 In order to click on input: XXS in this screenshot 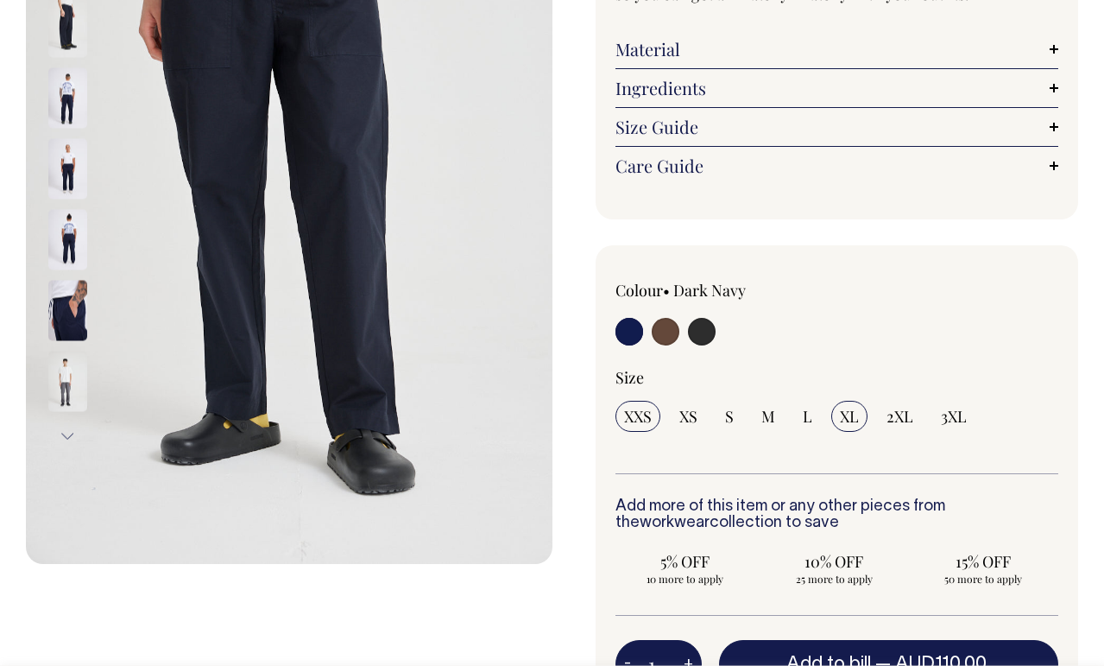, I will do `click(638, 416)`.